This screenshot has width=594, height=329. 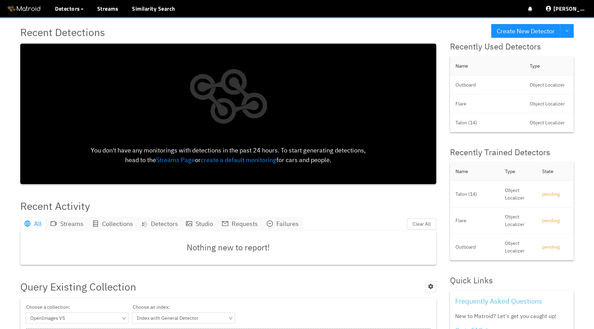 I want to click on span: Studio, so click(x=204, y=224).